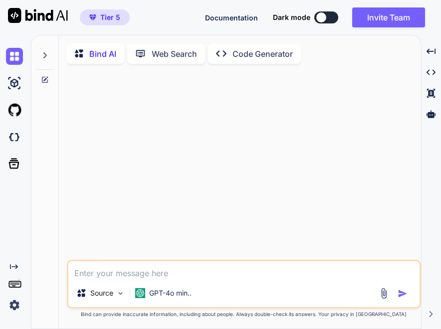 This screenshot has height=329, width=441. Describe the element at coordinates (232, 17) in the screenshot. I see `button: Documentation` at that location.